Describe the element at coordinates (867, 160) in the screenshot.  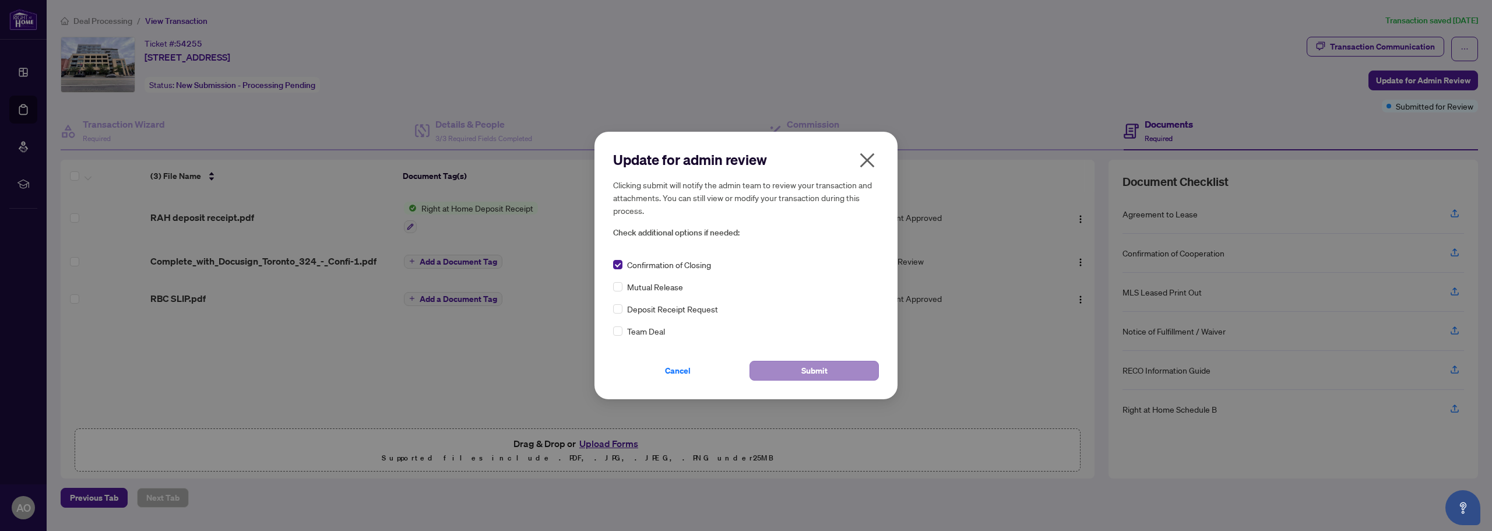
I see `span: close` at that location.